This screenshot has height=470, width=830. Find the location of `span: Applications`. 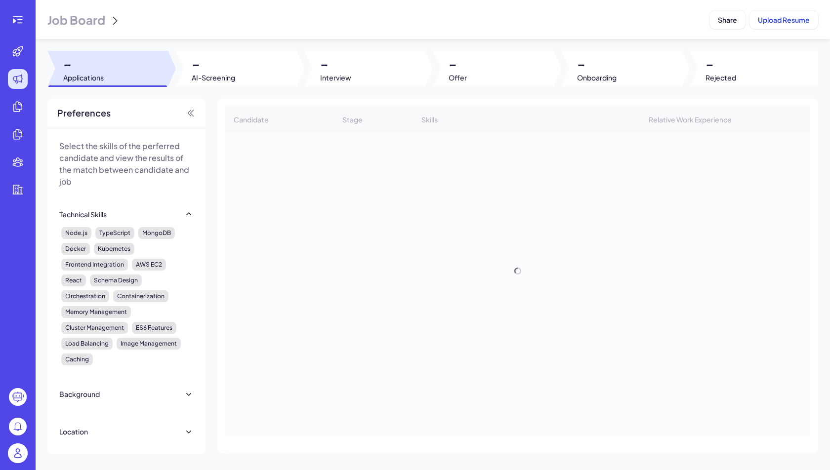

span: Applications is located at coordinates (84, 78).